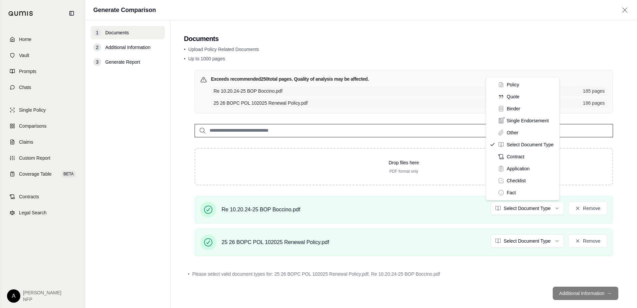  What do you see at coordinates (516, 181) in the screenshot?
I see `span: Checklist` at bounding box center [516, 181].